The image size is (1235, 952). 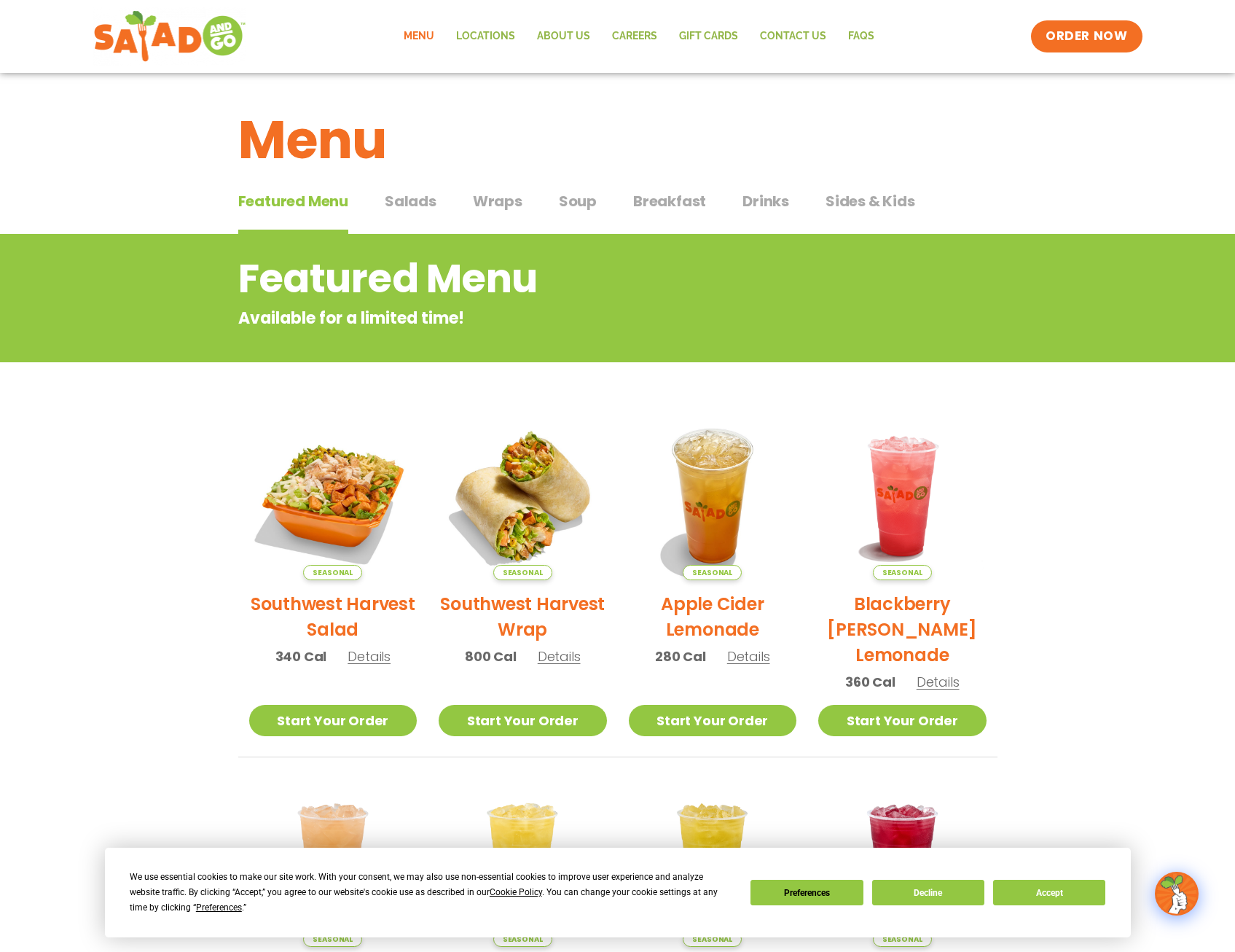 I want to click on a: GIFT CARDS, so click(x=709, y=36).